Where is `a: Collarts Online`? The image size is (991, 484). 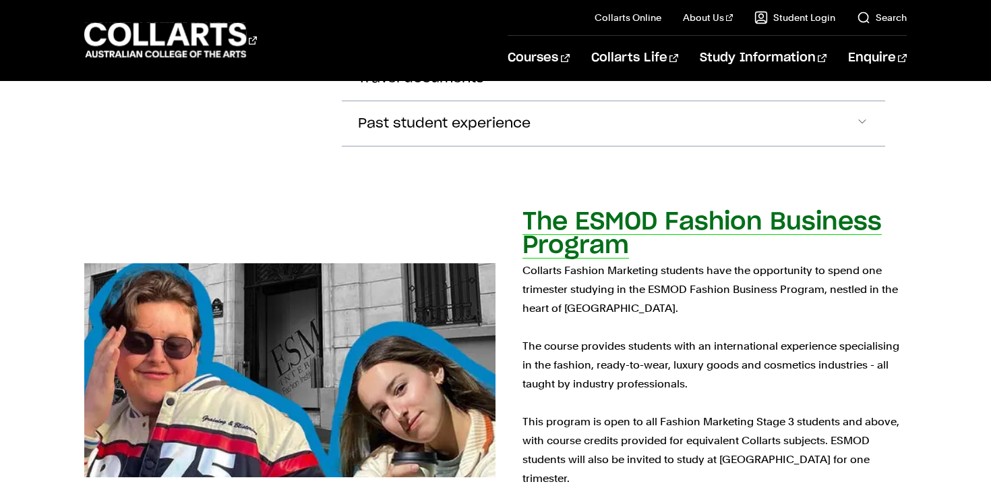
a: Collarts Online is located at coordinates (628, 18).